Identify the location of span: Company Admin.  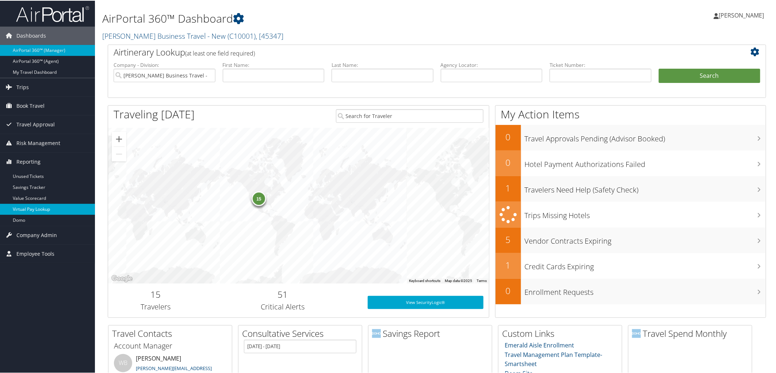
(37, 234).